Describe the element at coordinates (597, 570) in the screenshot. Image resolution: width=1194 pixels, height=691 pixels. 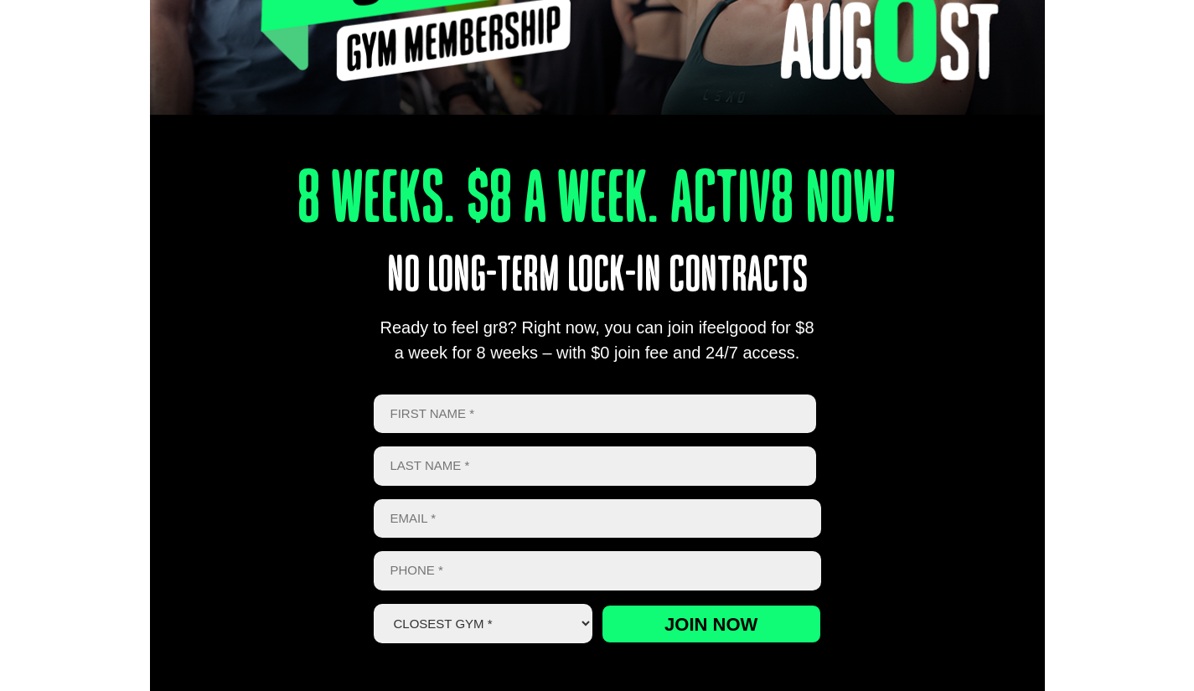
I see `input: Phone *` at that location.